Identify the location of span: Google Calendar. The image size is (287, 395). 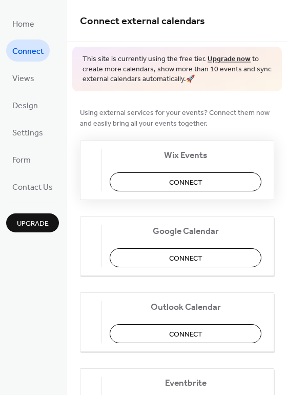
(186, 231).